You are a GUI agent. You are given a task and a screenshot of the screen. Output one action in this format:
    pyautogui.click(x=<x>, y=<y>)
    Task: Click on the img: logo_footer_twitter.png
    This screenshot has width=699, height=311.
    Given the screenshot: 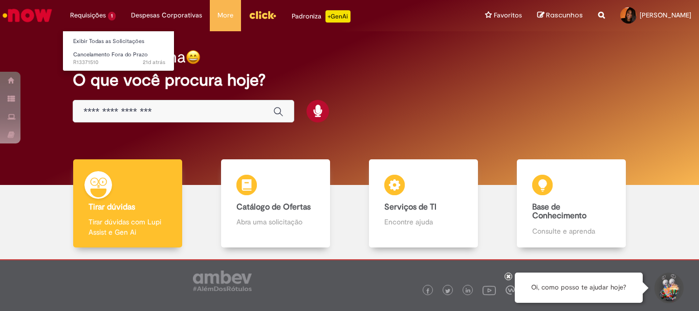 What is the action you would take?
    pyautogui.click(x=448, y=291)
    